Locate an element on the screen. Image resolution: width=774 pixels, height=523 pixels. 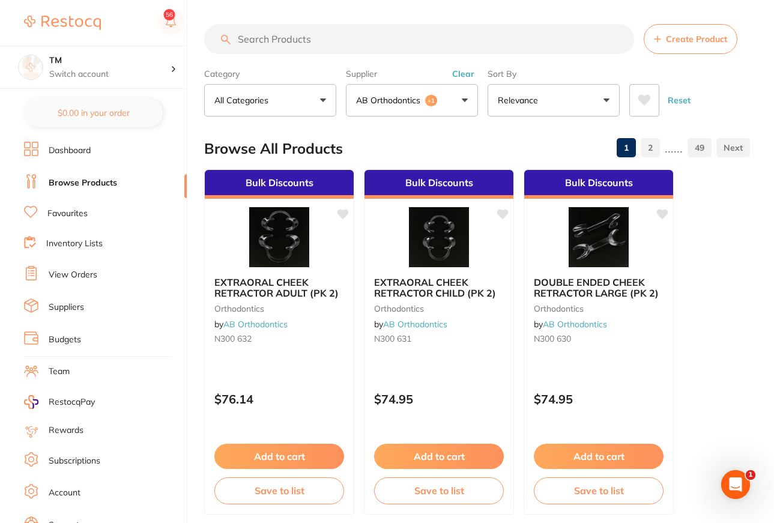
label: Supplier is located at coordinates (412, 74).